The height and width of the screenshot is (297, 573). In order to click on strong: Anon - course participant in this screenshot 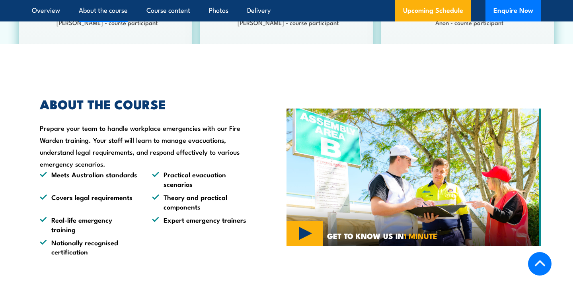, I will do `click(469, 22)`.